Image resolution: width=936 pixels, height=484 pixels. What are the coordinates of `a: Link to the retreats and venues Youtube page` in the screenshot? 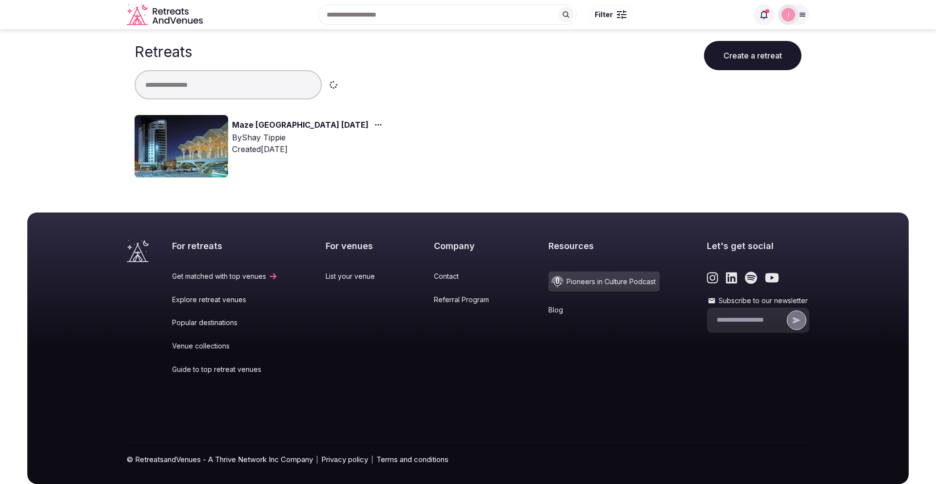 It's located at (772, 278).